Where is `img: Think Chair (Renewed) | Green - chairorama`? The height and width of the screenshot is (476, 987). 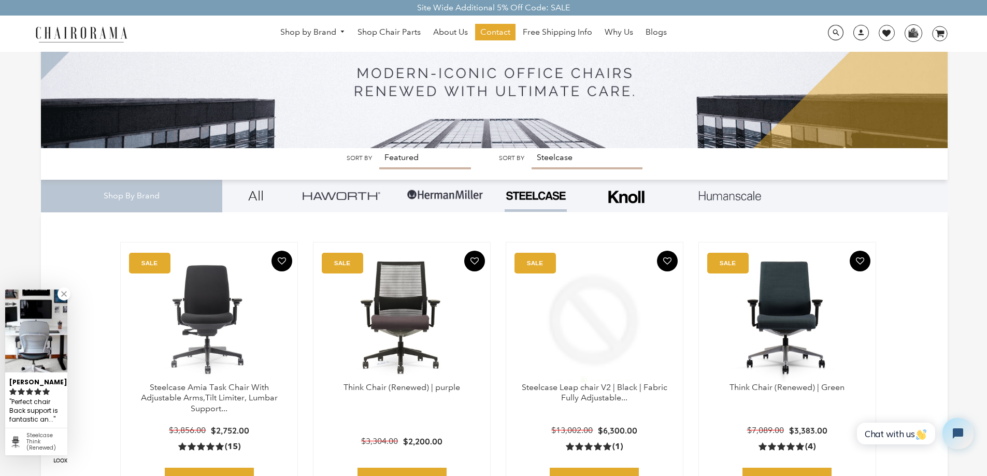 img: Think Chair (Renewed) | Green - chairorama is located at coordinates (787, 318).